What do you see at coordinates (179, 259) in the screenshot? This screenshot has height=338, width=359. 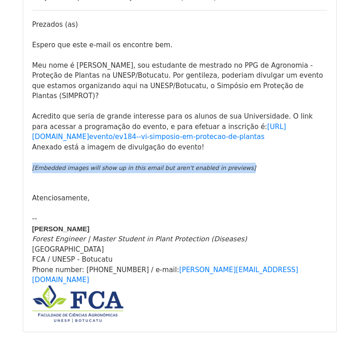 I see `div: FCA / UNESP - Botucatu` at bounding box center [179, 259].